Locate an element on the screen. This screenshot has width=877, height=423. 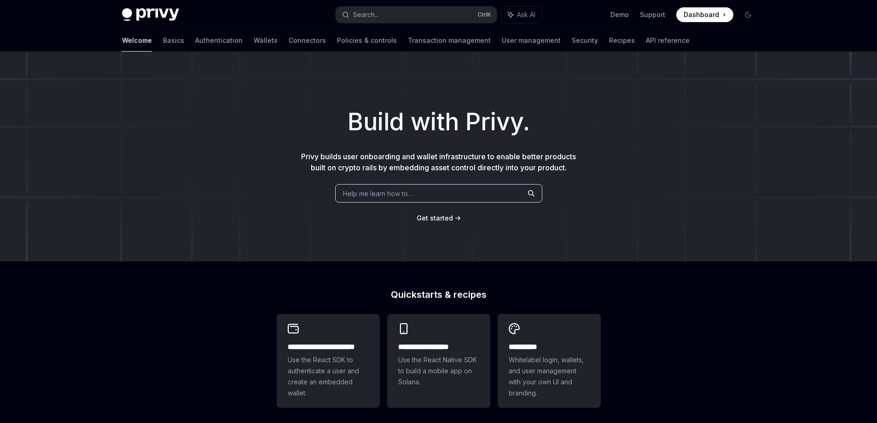
a: Welcome is located at coordinates (137, 41).